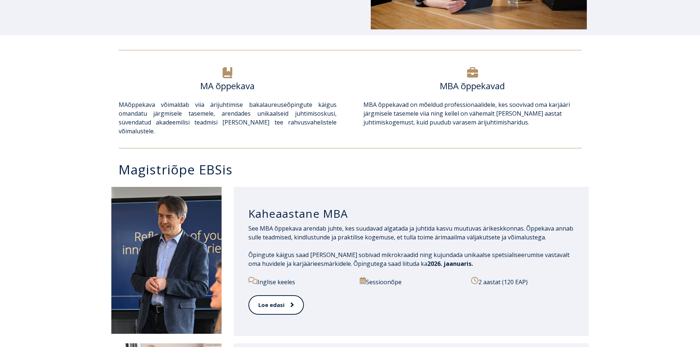  I want to click on img: DSC_2098, so click(167, 261).